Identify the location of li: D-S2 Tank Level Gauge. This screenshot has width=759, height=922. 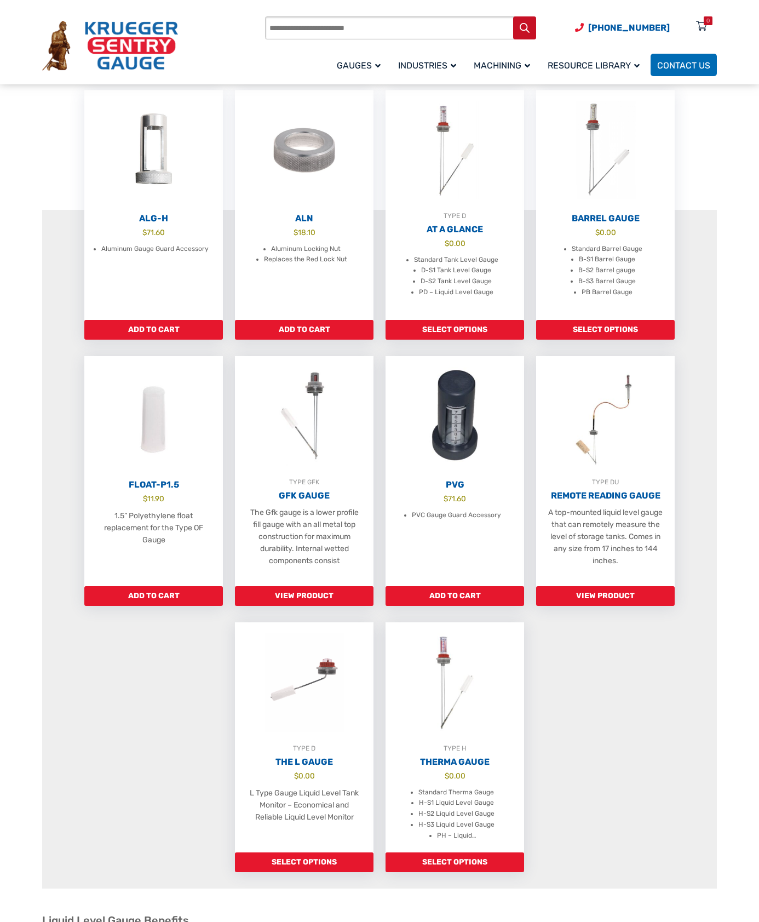
(456, 282).